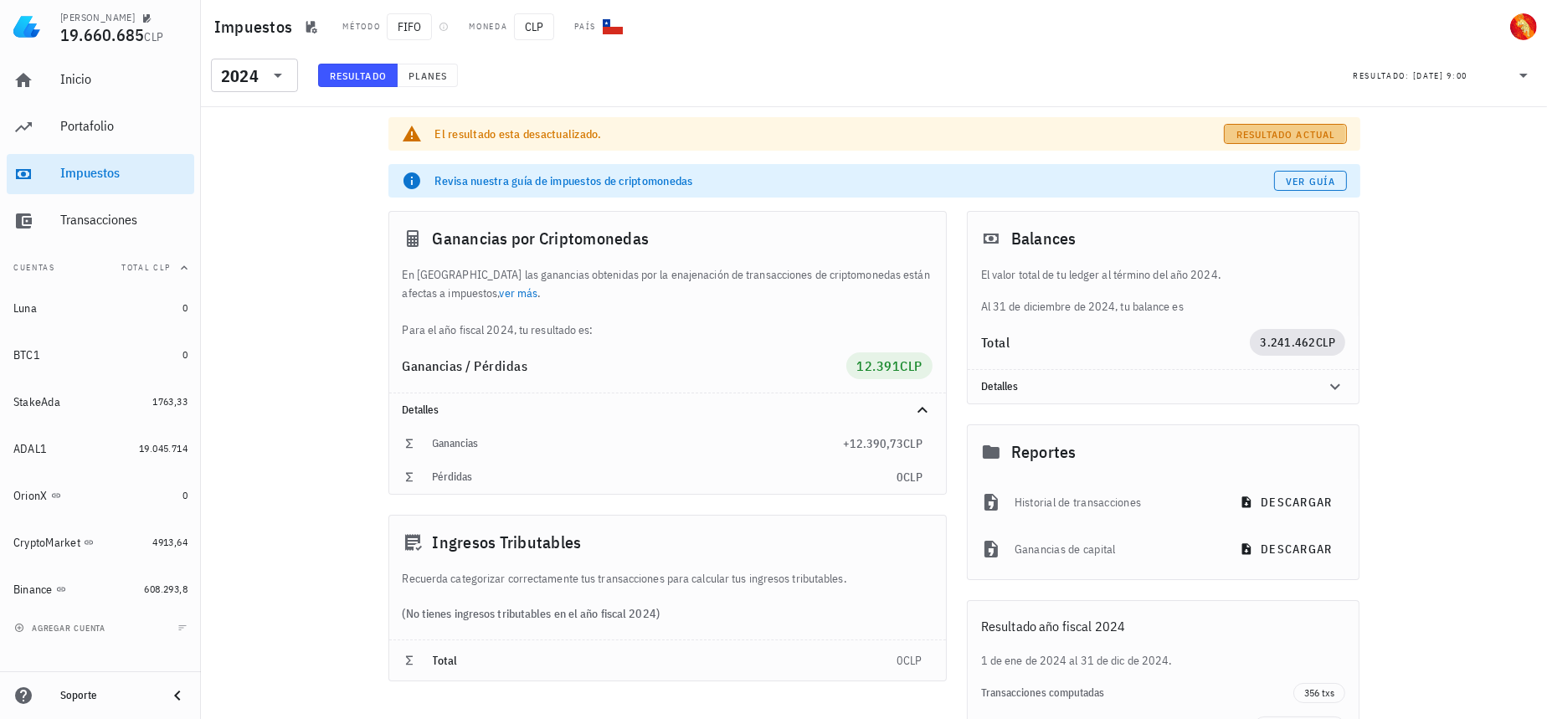  What do you see at coordinates (124, 126) in the screenshot?
I see `div: Portafolio` at bounding box center [124, 126].